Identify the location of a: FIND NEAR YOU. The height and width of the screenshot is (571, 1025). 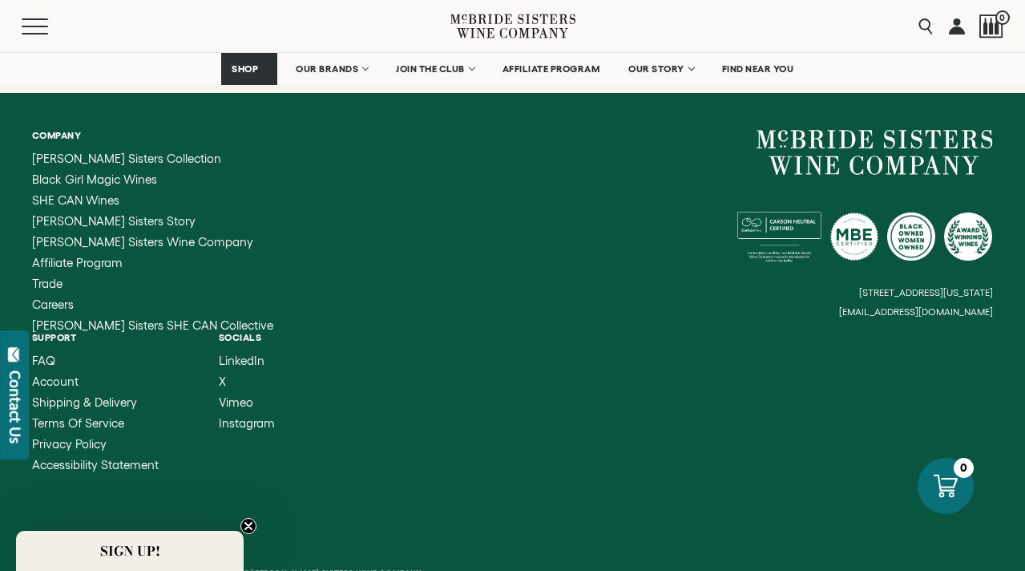
(758, 69).